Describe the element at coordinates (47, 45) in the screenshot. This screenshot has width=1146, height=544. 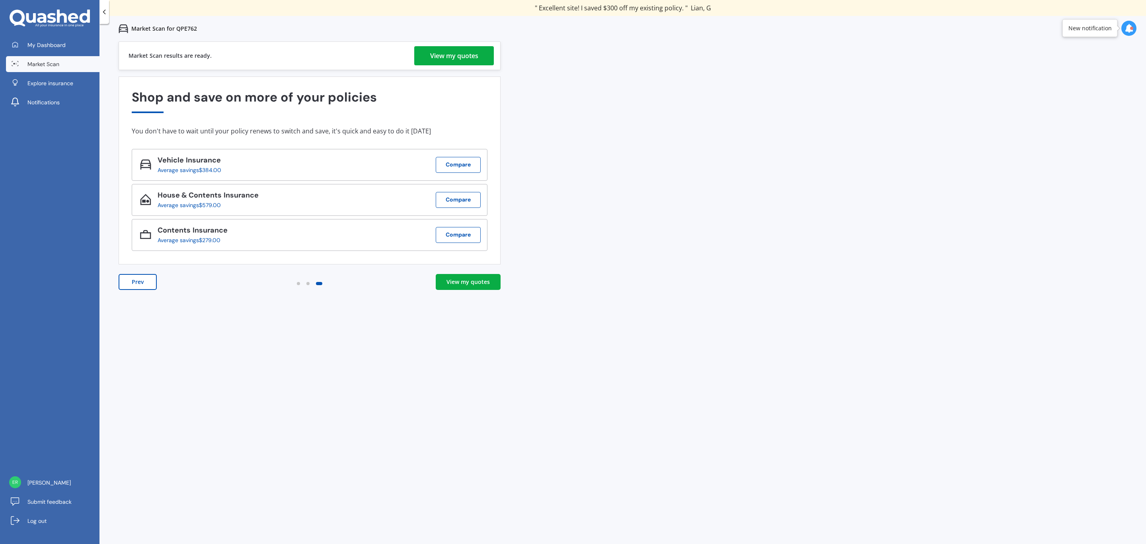
I see `span: My Dashboard` at that location.